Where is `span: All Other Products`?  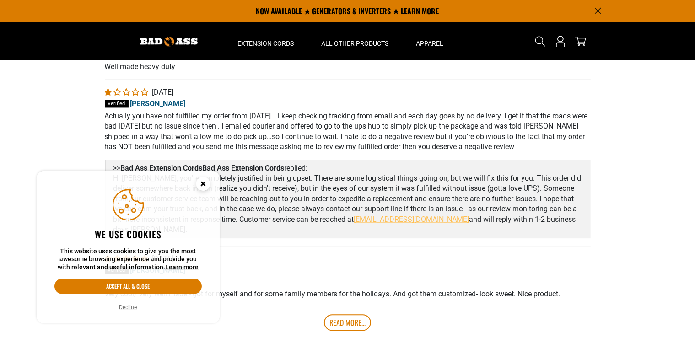 span: All Other Products is located at coordinates (355, 43).